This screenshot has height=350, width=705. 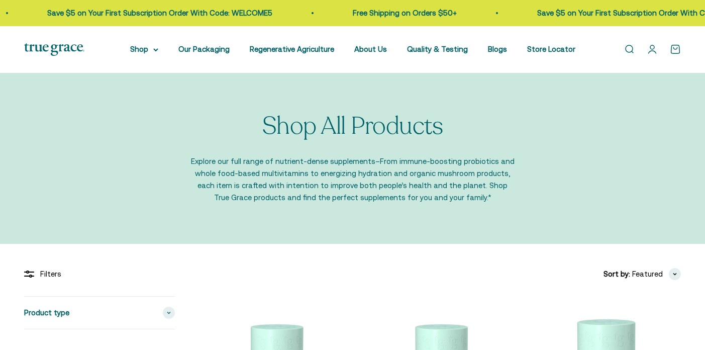 I want to click on p: Shop All Products, so click(x=353, y=126).